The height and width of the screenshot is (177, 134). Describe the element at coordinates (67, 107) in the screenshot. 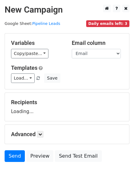

I see `div: Loading...` at that location.